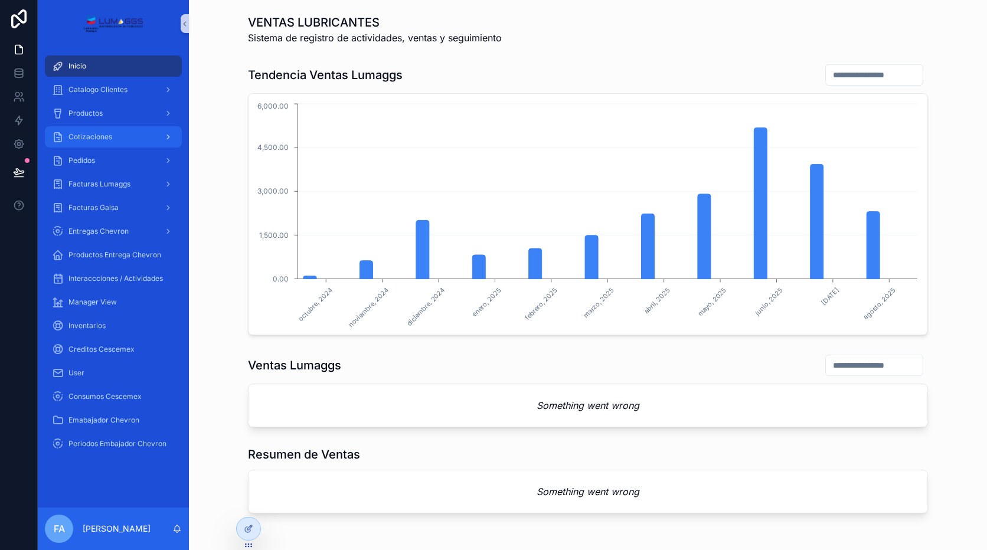 The width and height of the screenshot is (987, 550). I want to click on a: Entregas Chevron, so click(113, 231).